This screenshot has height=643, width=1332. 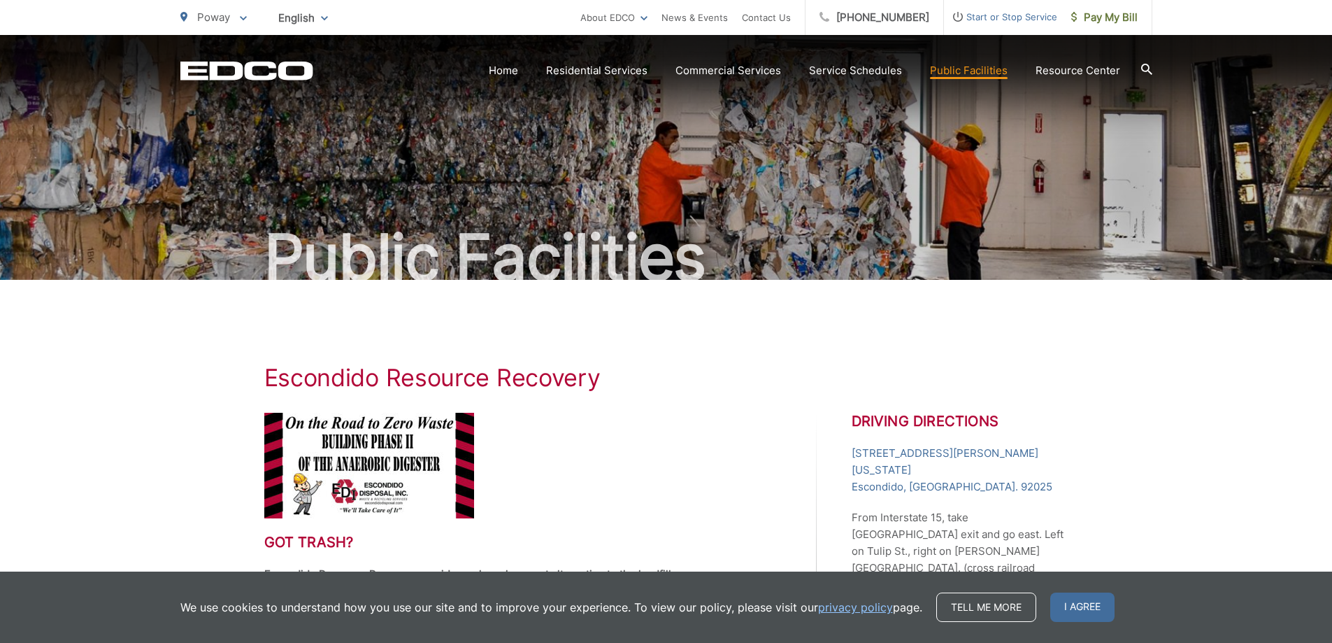 What do you see at coordinates (523, 542) in the screenshot?
I see `h2: Got trash?` at bounding box center [523, 542].